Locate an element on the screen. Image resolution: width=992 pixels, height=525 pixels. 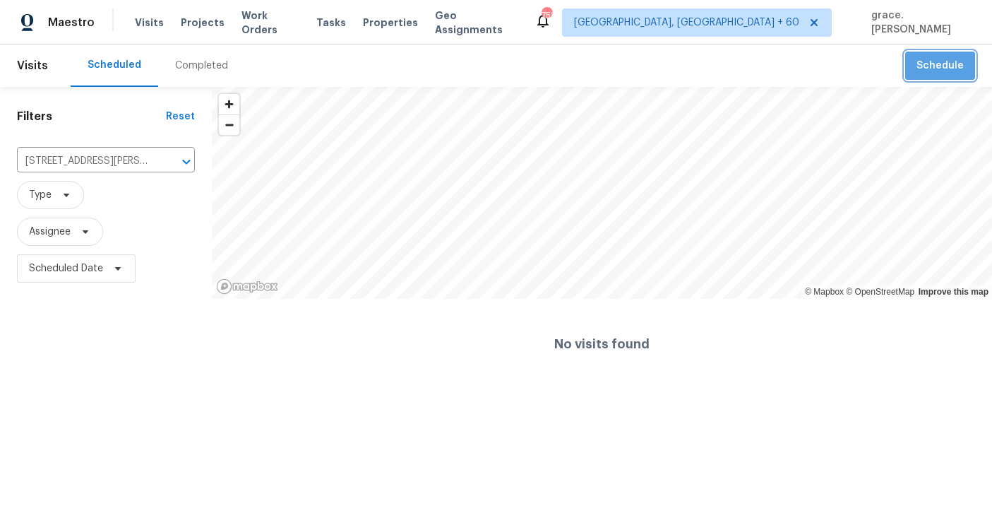
div: Reset is located at coordinates (180, 117).